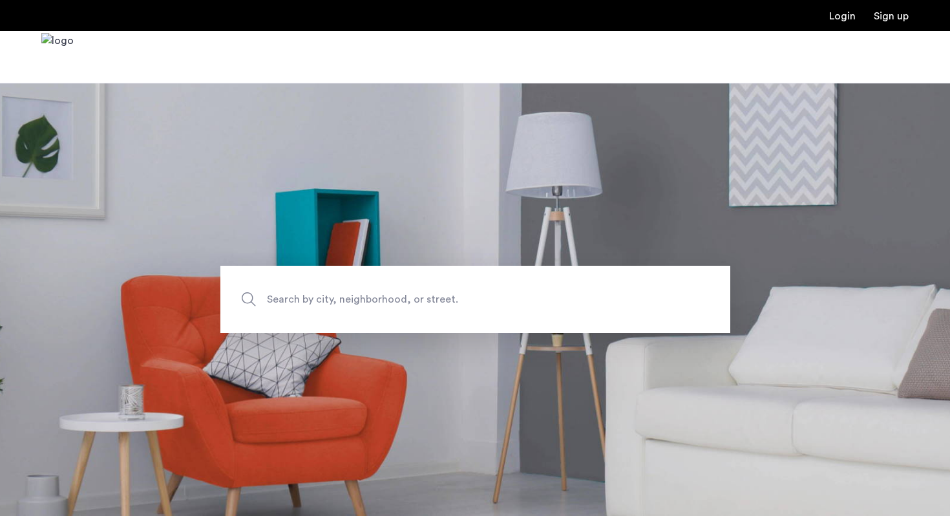 This screenshot has height=516, width=950. I want to click on a: Cazamio Logo, so click(58, 57).